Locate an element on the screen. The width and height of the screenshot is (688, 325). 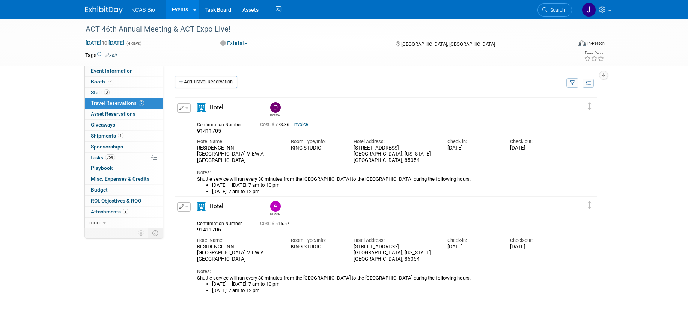
a: Playbook is located at coordinates (124, 168).